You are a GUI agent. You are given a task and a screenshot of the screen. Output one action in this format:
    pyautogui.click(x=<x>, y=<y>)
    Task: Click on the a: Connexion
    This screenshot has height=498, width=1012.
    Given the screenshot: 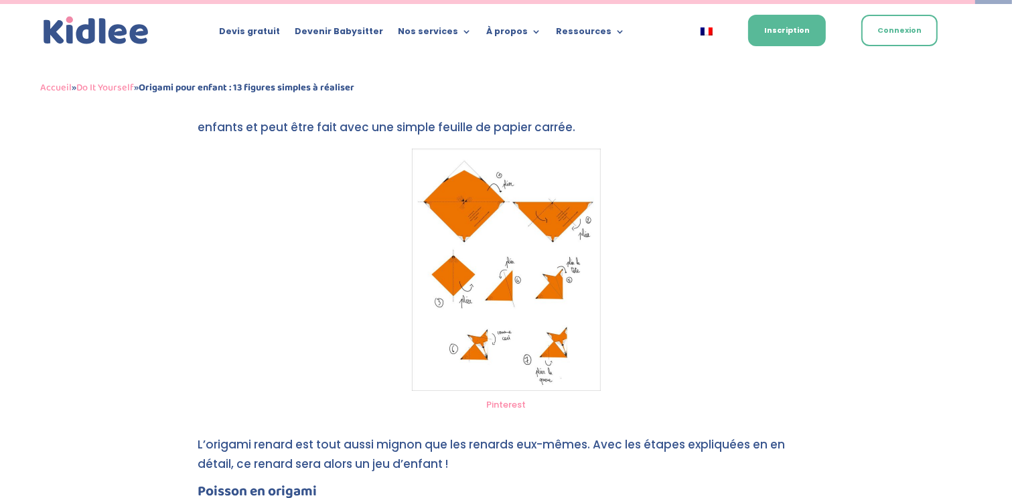 What is the action you would take?
    pyautogui.click(x=899, y=30)
    